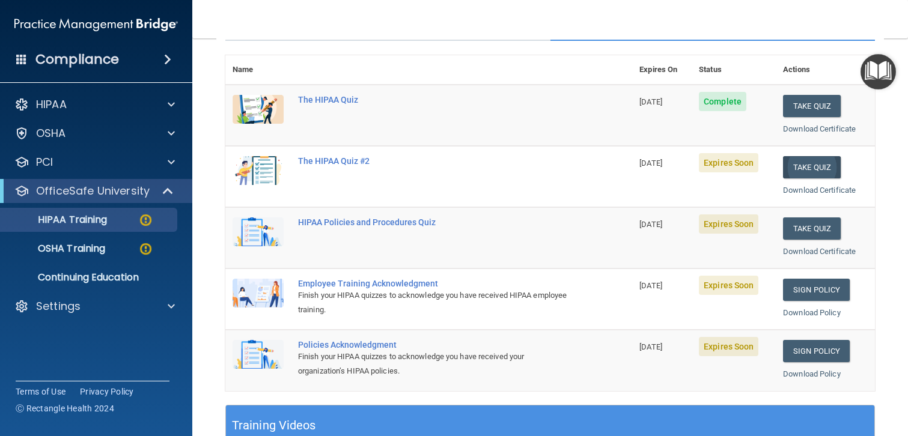  I want to click on th: Actions, so click(825, 70).